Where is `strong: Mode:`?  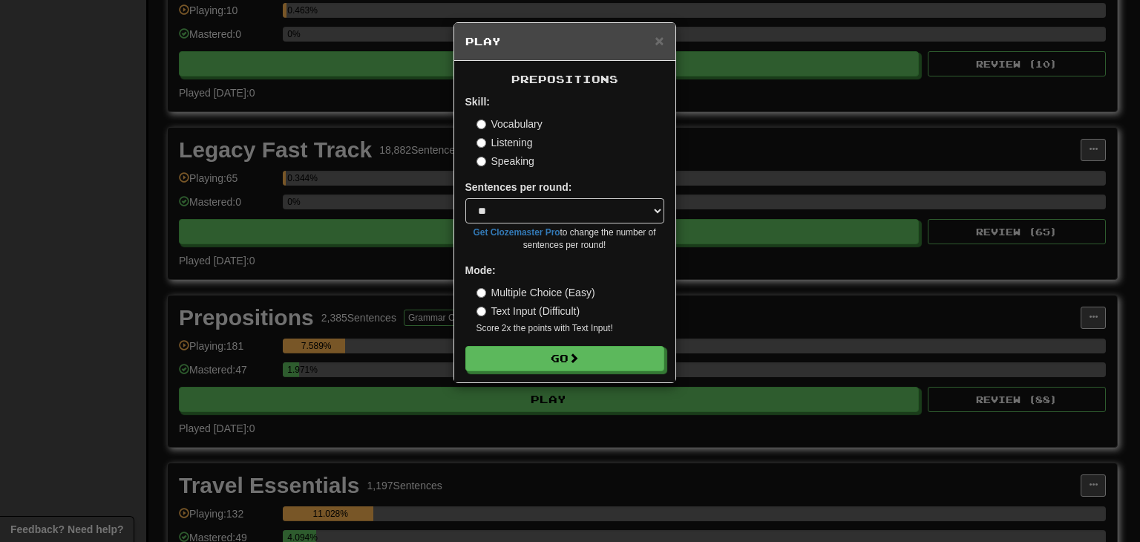
strong: Mode: is located at coordinates (480, 270).